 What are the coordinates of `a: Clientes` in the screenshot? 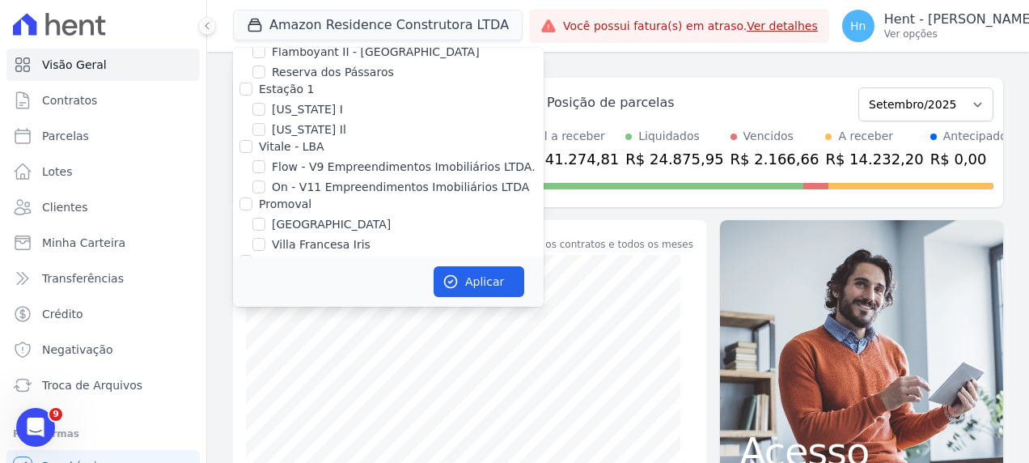 It's located at (103, 207).